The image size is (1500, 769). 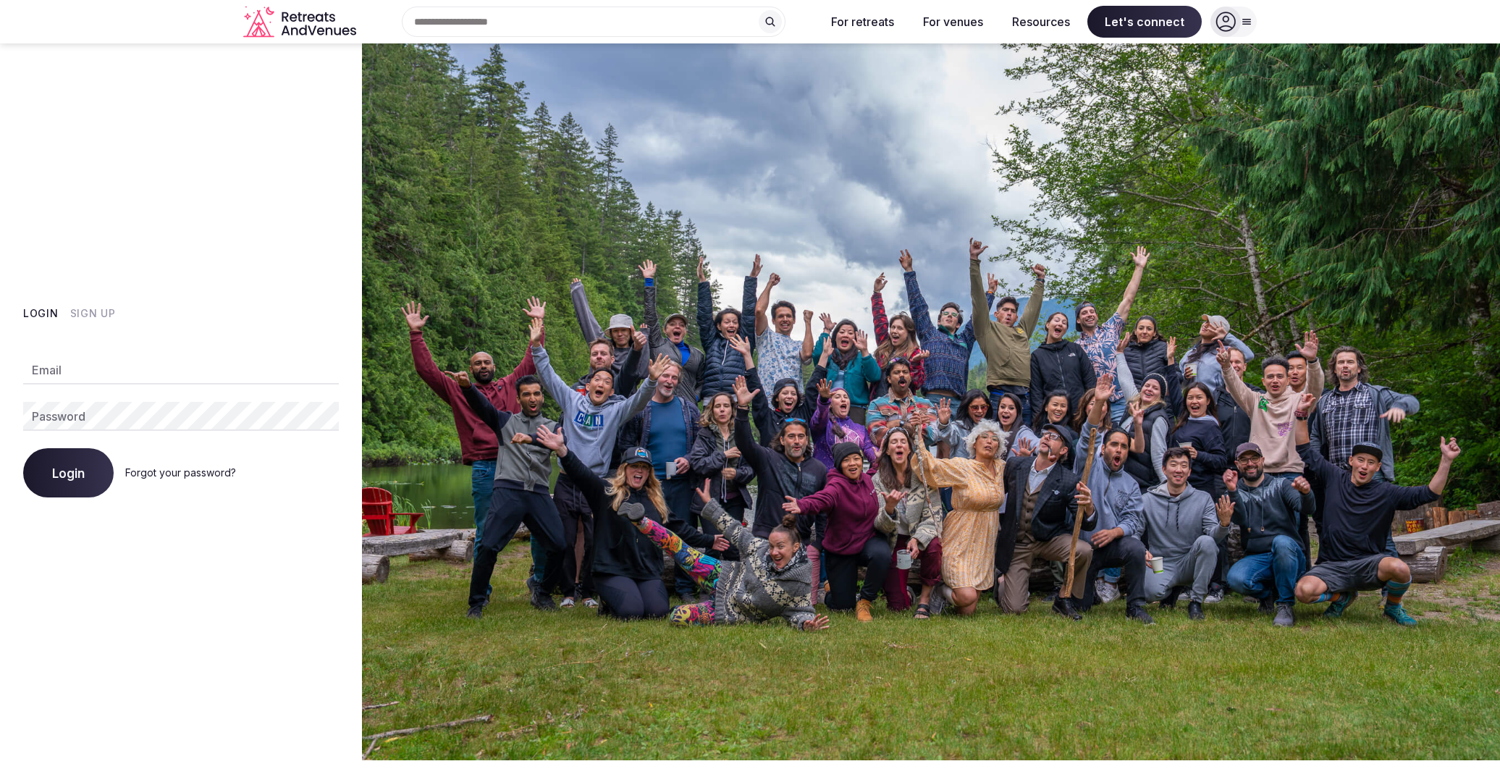 What do you see at coordinates (301, 22) in the screenshot?
I see `svg: Retreats and Venues company logo` at bounding box center [301, 22].